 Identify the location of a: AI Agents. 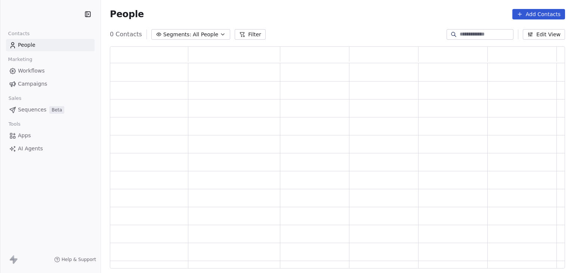
(50, 148).